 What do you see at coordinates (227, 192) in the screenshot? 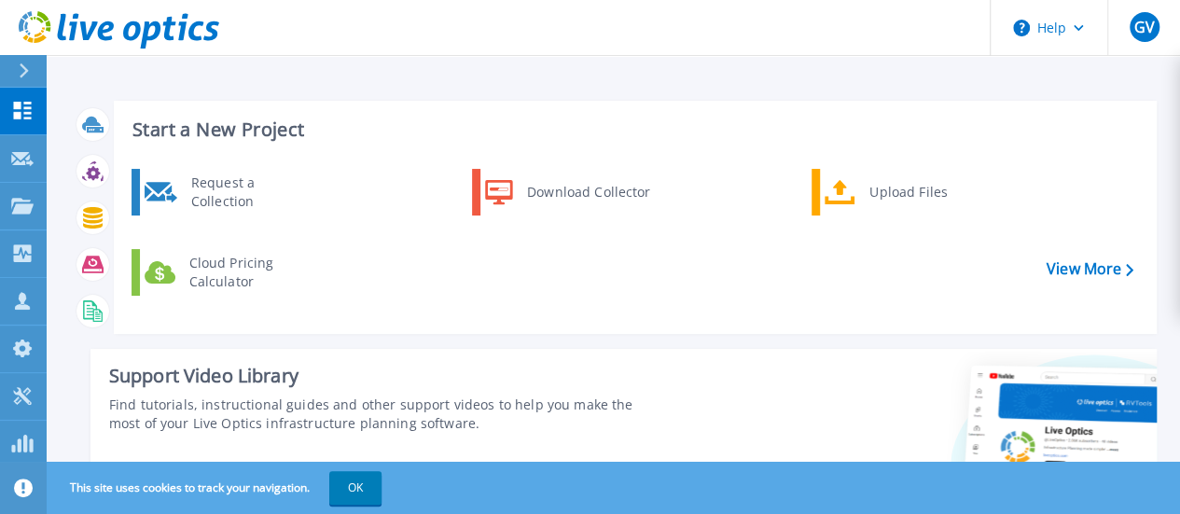
I see `a: Request a Collection` at bounding box center [227, 192].